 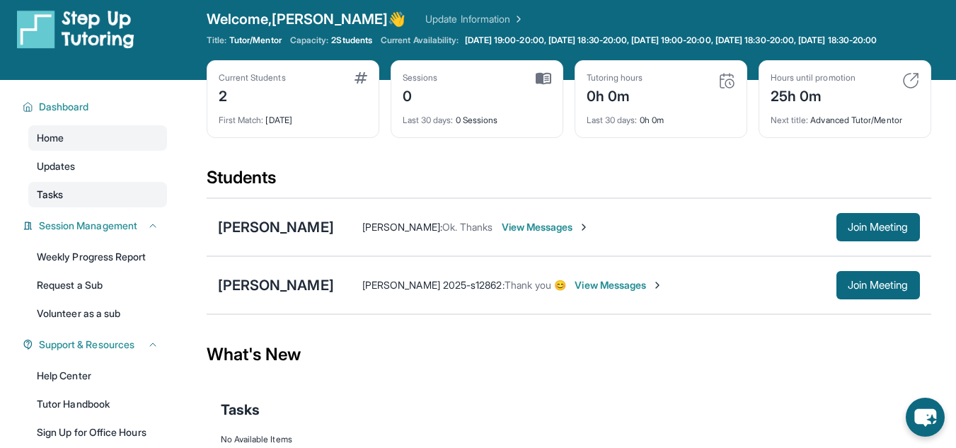 What do you see at coordinates (217, 40) in the screenshot?
I see `span: Title:` at bounding box center [217, 40].